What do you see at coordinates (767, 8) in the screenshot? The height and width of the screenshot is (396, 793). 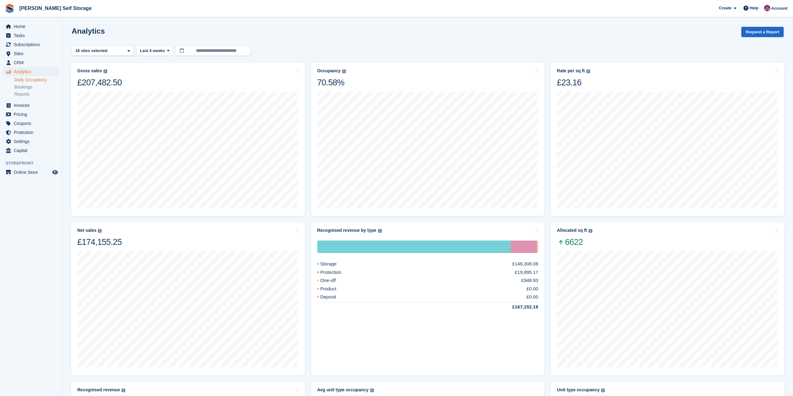 I see `img: Tim Brant-Coles` at bounding box center [767, 8].